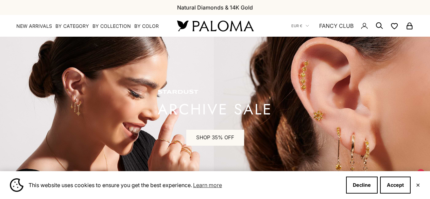 The image size is (430, 199). Describe the element at coordinates (215, 93) in the screenshot. I see `p: STARDUST` at that location.